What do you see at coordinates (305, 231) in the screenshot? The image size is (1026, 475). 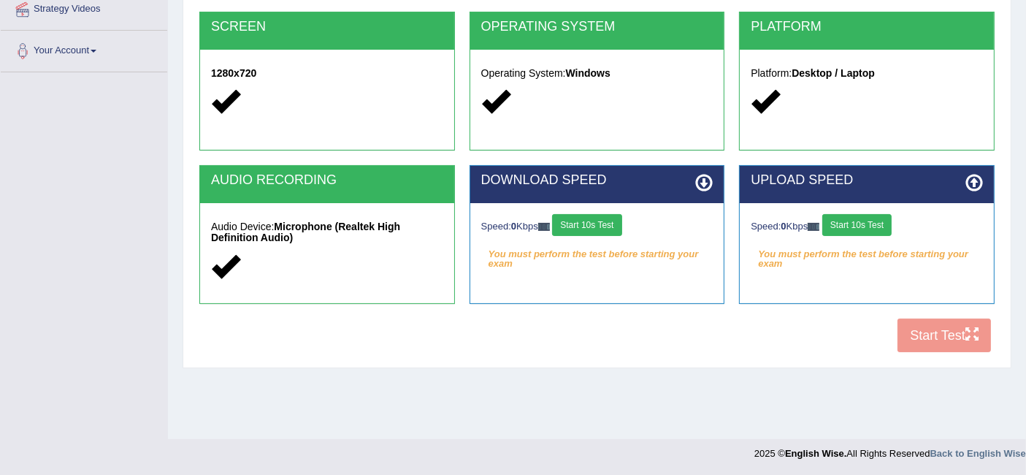 I see `strong: Microphone (Realtek High Definition Audio)` at bounding box center [305, 231].